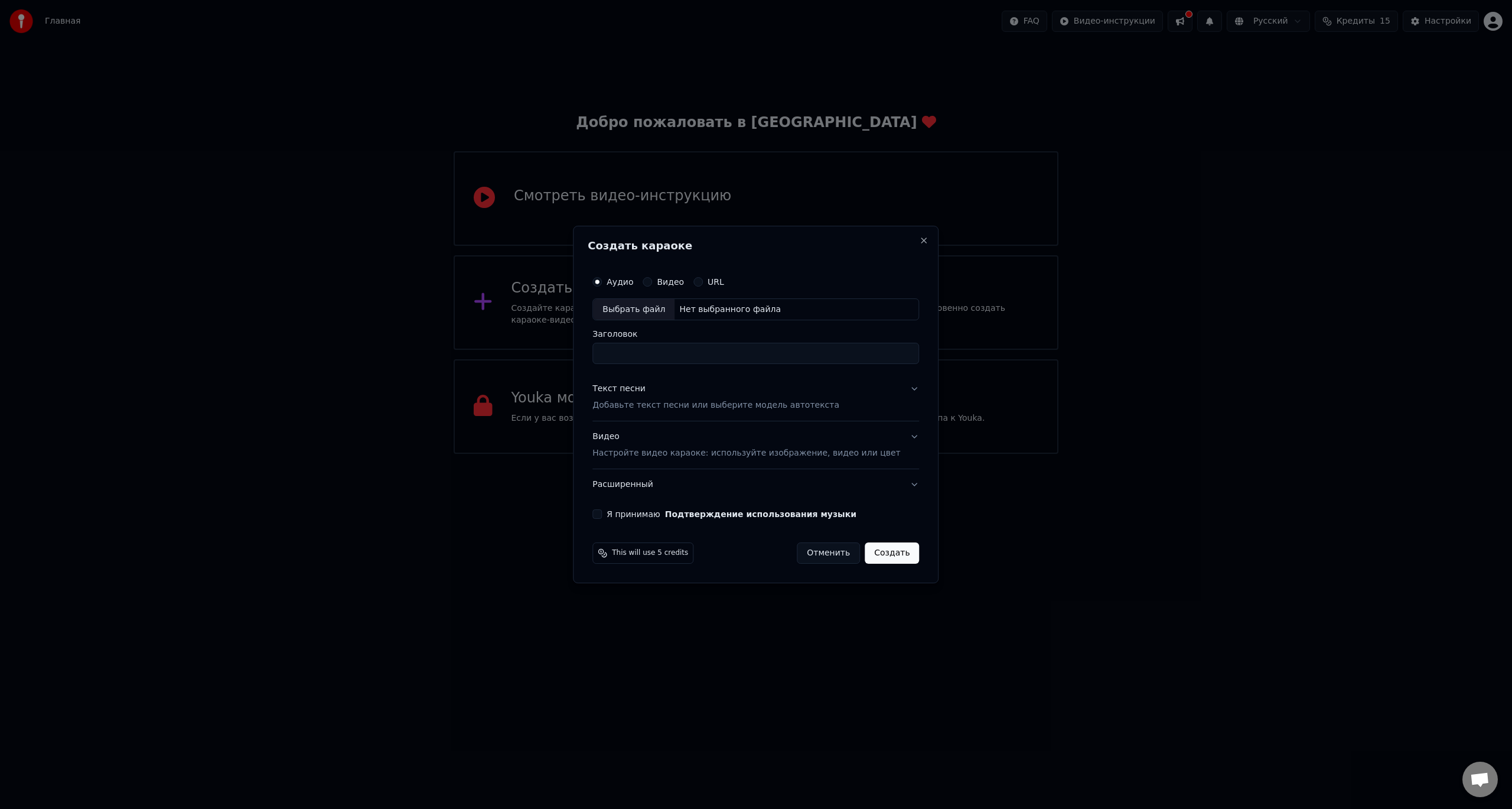 Image resolution: width=1512 pixels, height=809 pixels. What do you see at coordinates (716, 406) in the screenshot?
I see `p: Добавьте текст песни или выберите модель автотекста` at bounding box center [716, 406].